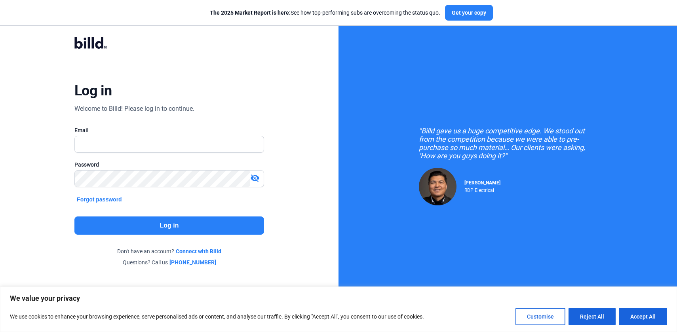 This screenshot has width=677, height=332. What do you see at coordinates (339, 299) in the screenshot?
I see `p: We value your privacy` at bounding box center [339, 299].